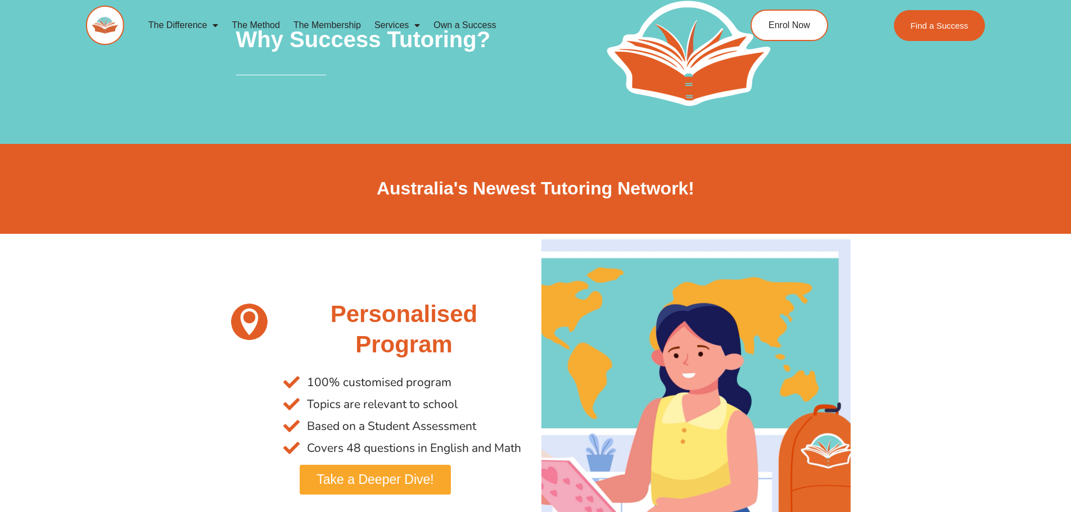 This screenshot has height=512, width=1071. Describe the element at coordinates (183, 25) in the screenshot. I see `a: The Difference` at that location.